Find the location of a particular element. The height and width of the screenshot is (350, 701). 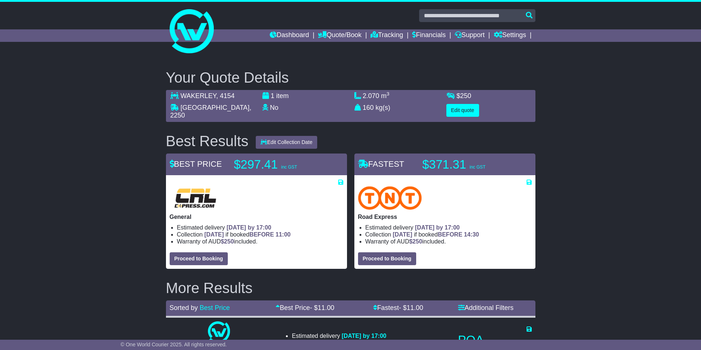

span: © One World Courier 2025. All rights reserved. is located at coordinates (174, 345).